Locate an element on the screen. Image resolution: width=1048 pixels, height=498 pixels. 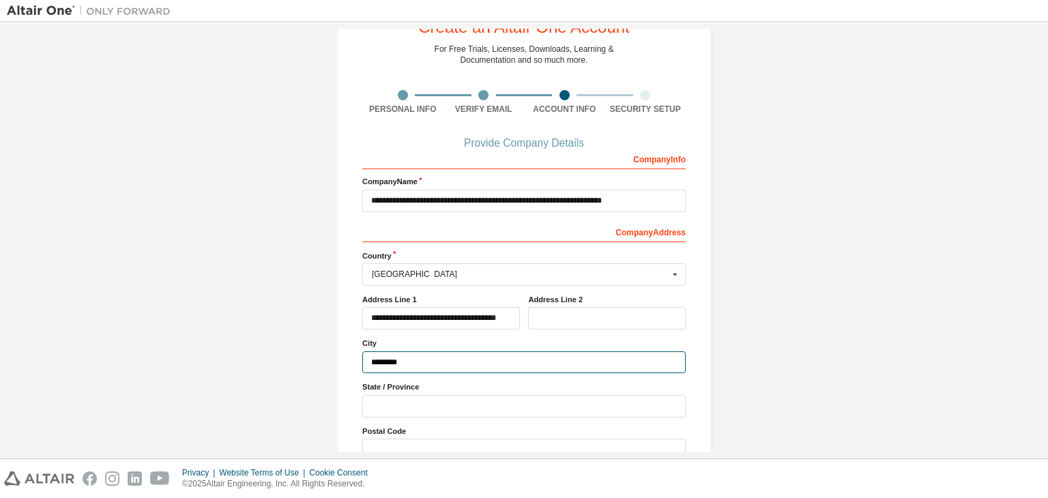
label: Address Line 2 is located at coordinates (607, 300).